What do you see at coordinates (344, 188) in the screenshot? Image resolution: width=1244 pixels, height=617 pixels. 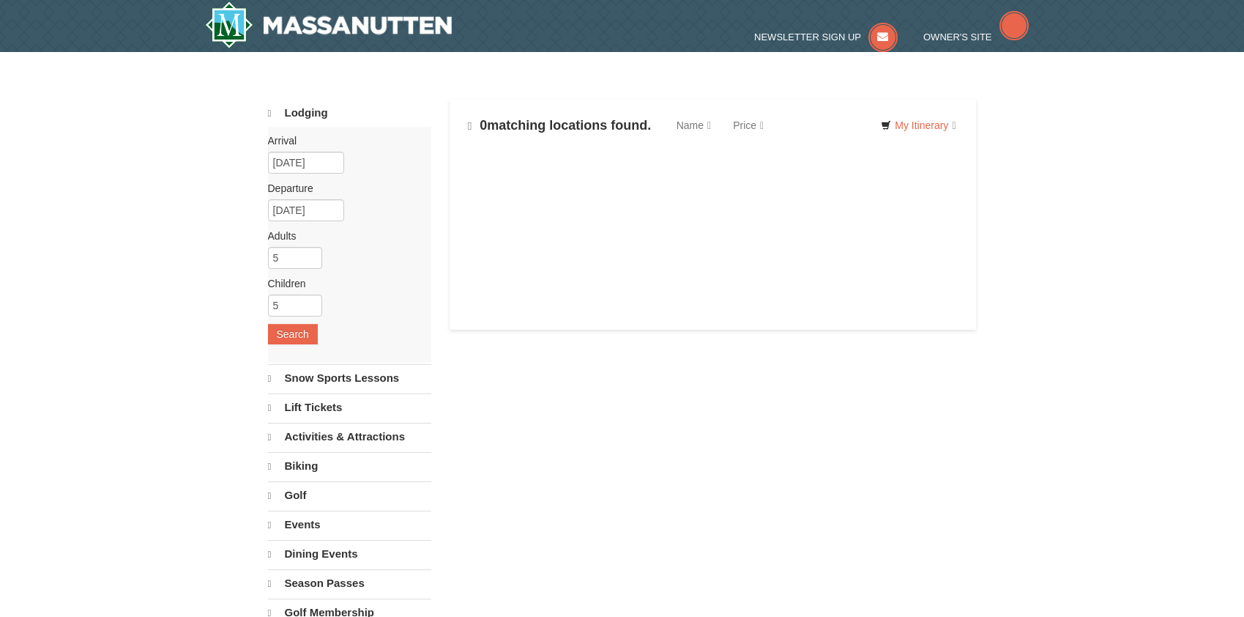 I see `label: Departure` at bounding box center [344, 188].